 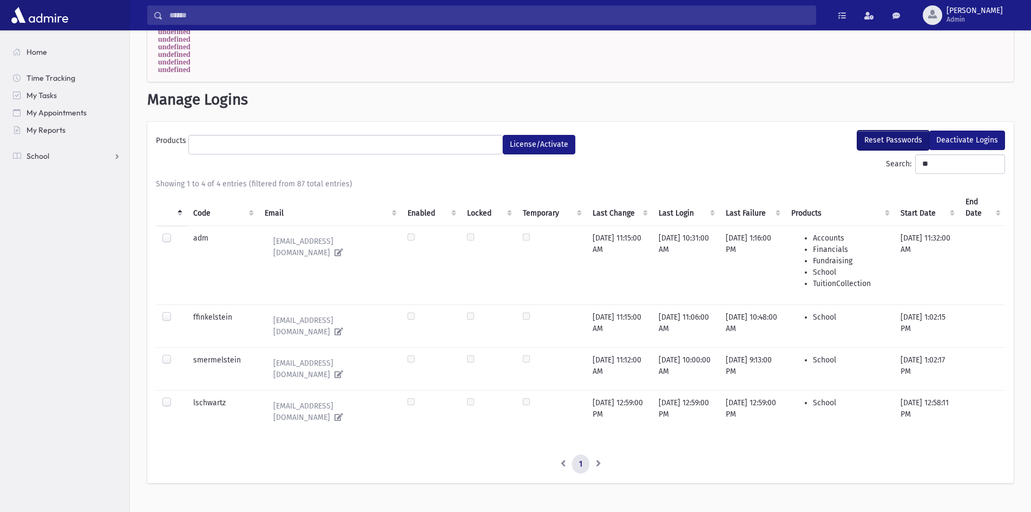 I want to click on button: License/Activate, so click(x=539, y=145).